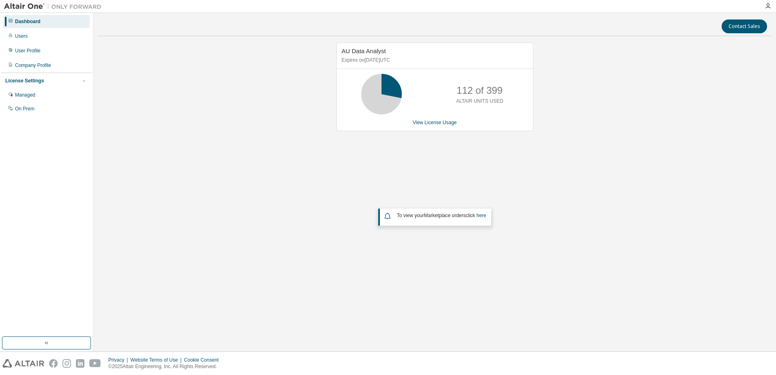 This screenshot has height=375, width=776. Describe the element at coordinates (95, 363) in the screenshot. I see `img: youtube.svg` at that location.